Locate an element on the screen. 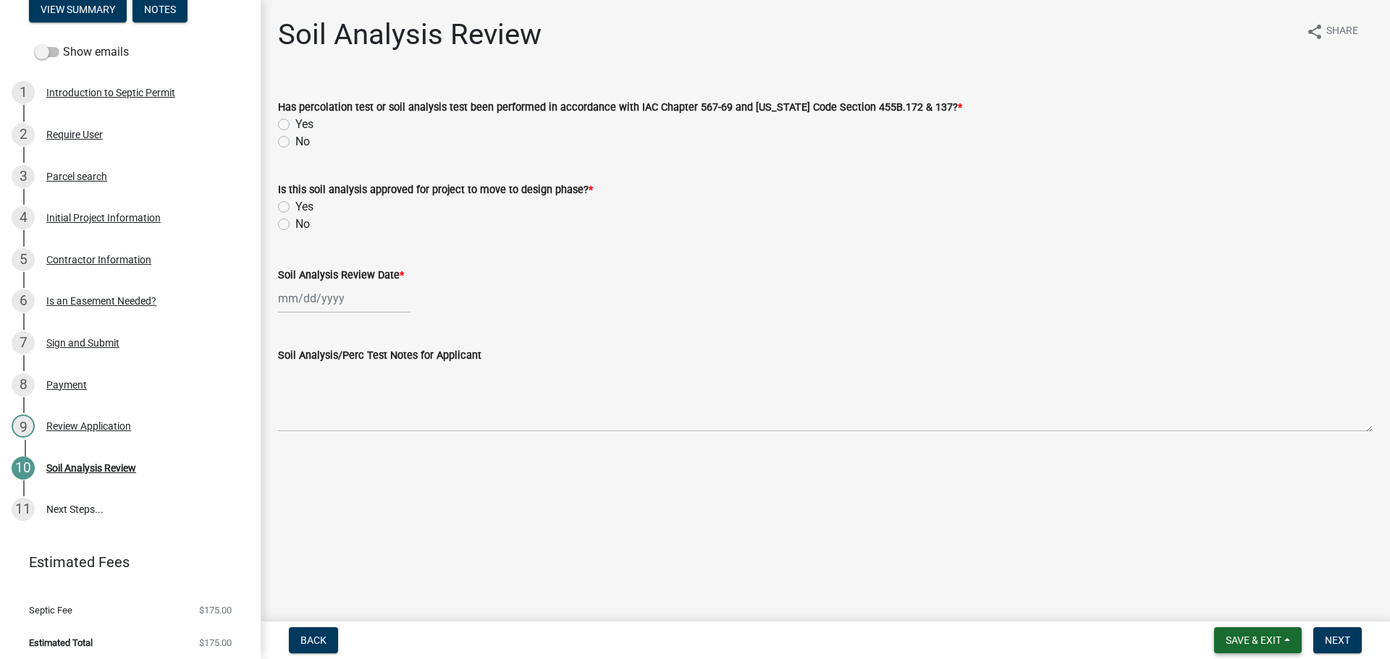  label: Is this soil analysis approved for project to move to design phase? is located at coordinates (435, 190).